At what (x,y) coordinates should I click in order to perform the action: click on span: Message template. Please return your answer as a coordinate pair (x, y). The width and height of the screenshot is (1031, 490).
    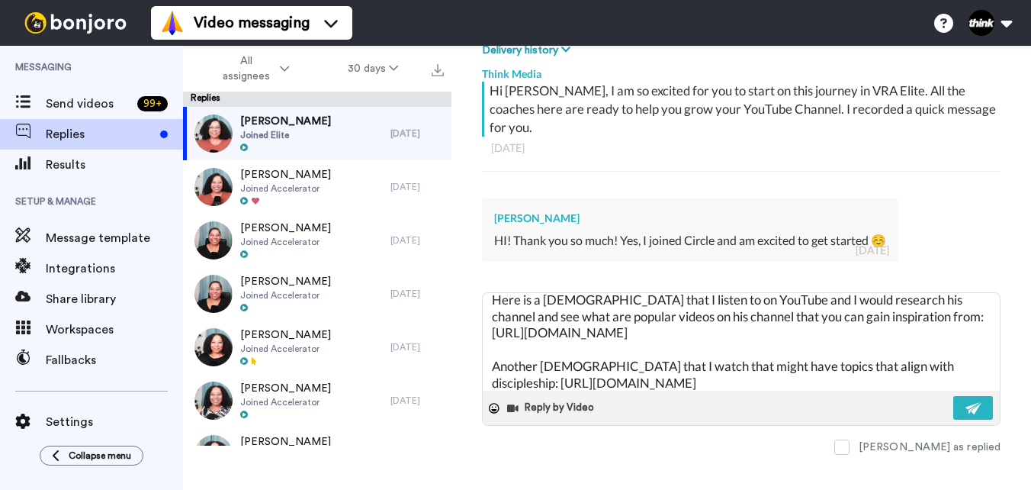
    Looking at the image, I should click on (114, 238).